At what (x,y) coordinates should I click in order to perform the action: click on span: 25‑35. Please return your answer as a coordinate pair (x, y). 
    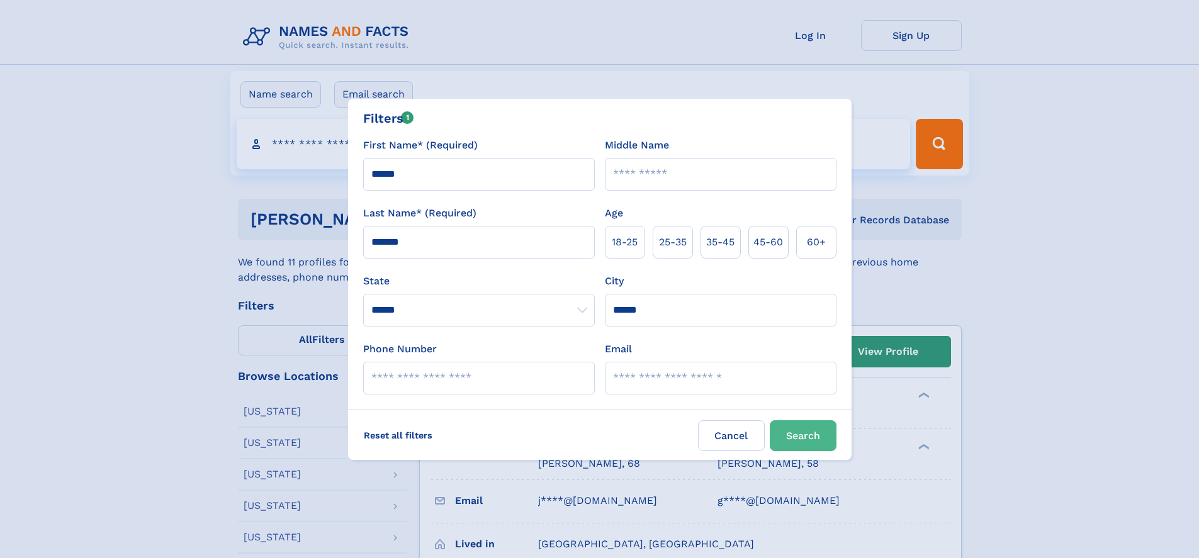
    Looking at the image, I should click on (673, 242).